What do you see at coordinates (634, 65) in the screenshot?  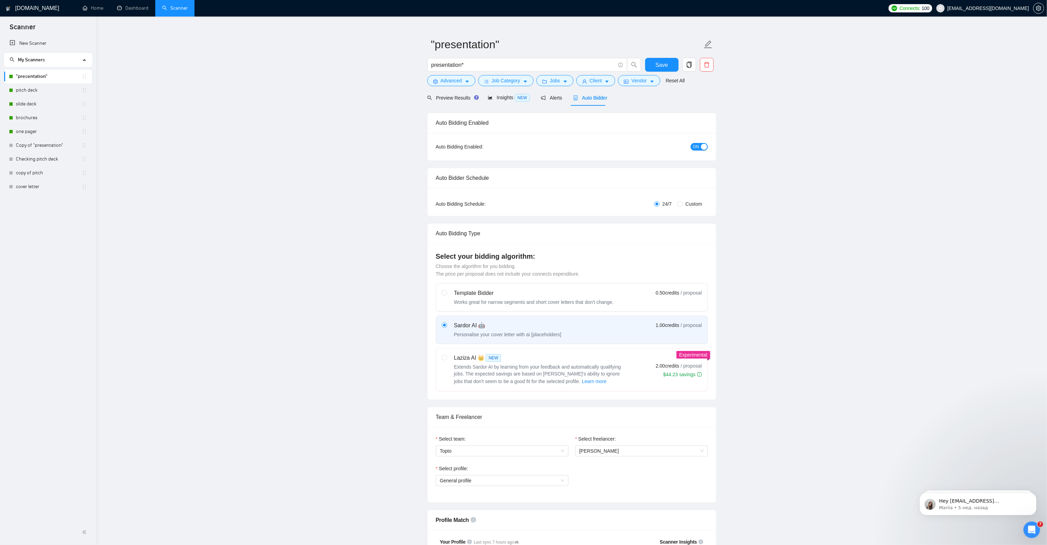 I see `button: search` at bounding box center [634, 65].